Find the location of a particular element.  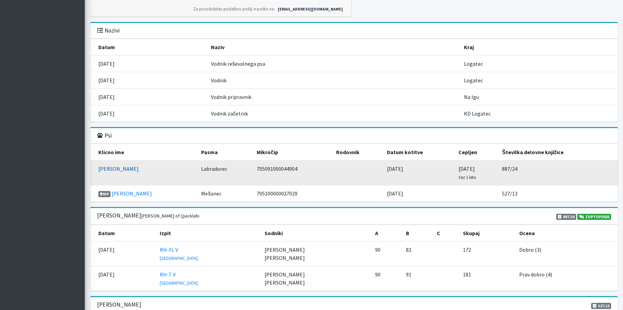

th: Klicno ime is located at coordinates (144, 152).